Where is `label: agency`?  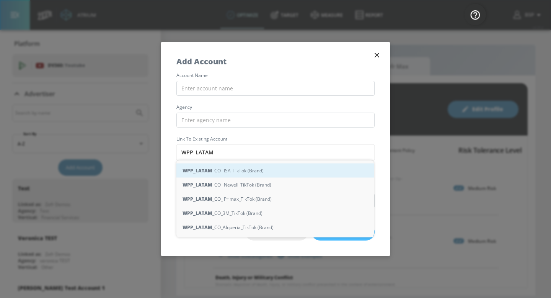 label: agency is located at coordinates (275, 107).